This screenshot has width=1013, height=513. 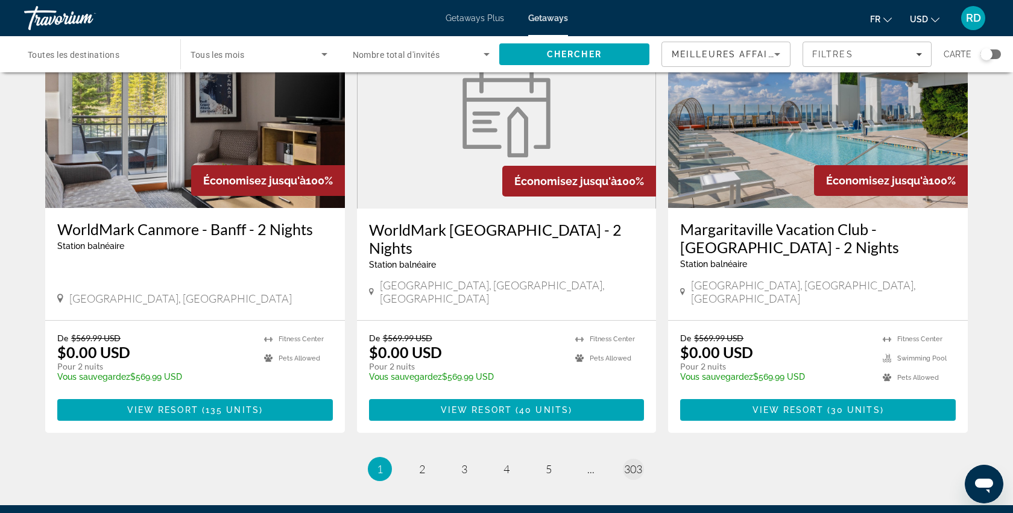 I want to click on img: WorldMark San Francisco - 2 Nights, so click(x=507, y=112).